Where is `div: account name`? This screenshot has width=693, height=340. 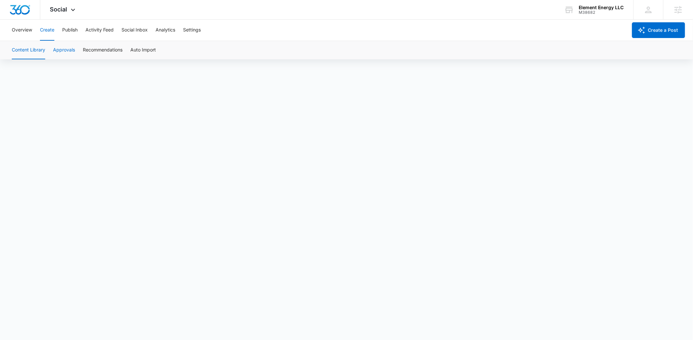 div: account name is located at coordinates (601, 8).